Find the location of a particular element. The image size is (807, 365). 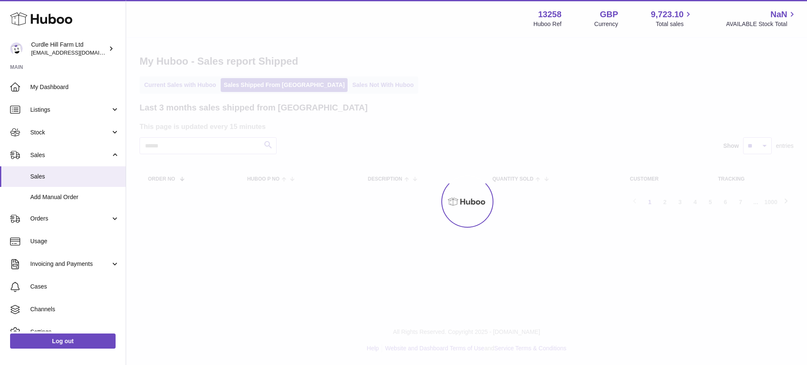

strong: GBP is located at coordinates (608, 14).